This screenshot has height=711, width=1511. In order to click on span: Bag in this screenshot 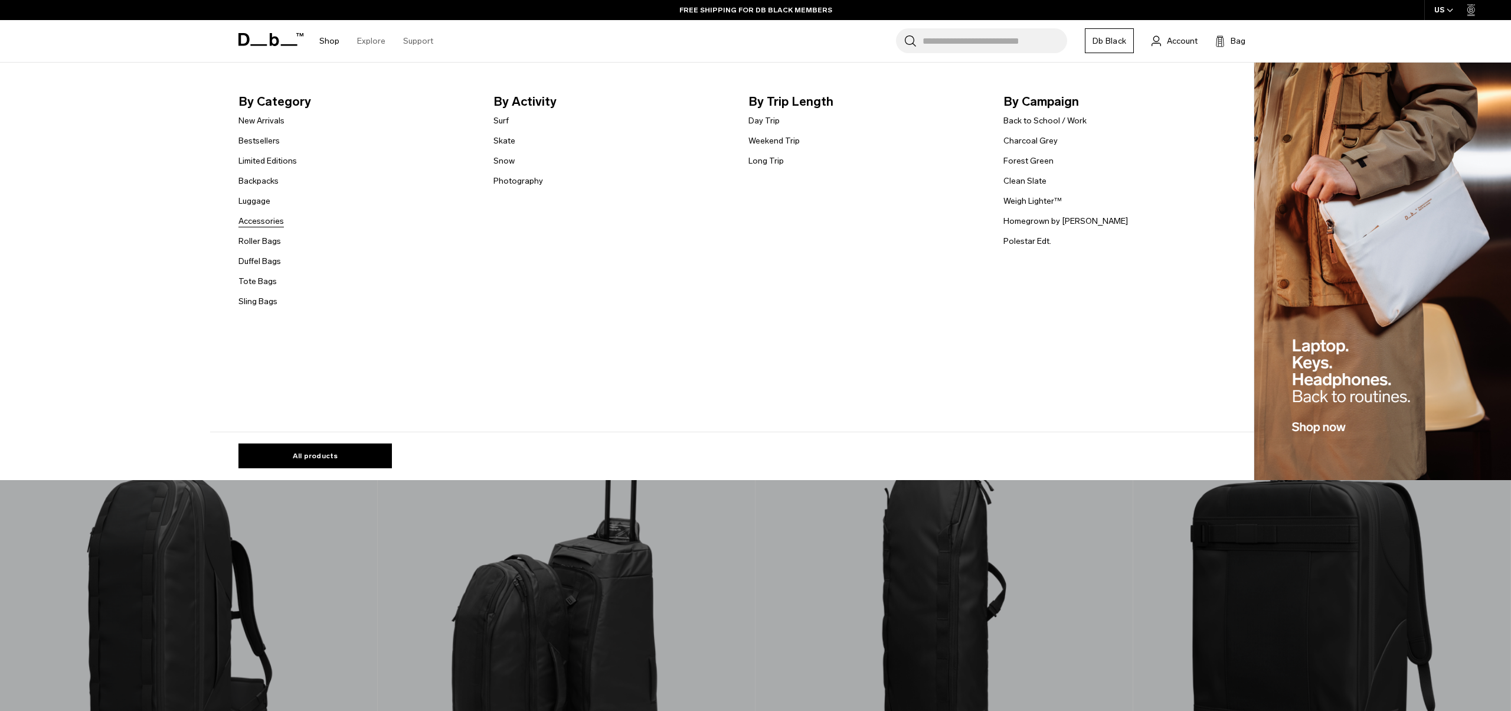, I will do `click(1237, 41)`.